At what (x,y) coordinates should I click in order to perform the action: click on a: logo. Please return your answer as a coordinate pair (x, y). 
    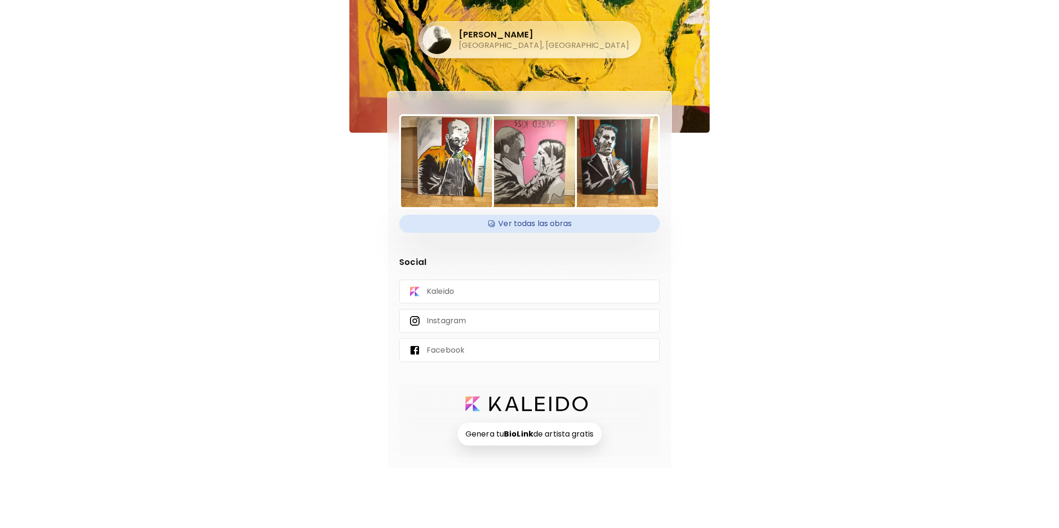
    Looking at the image, I should click on (529, 404).